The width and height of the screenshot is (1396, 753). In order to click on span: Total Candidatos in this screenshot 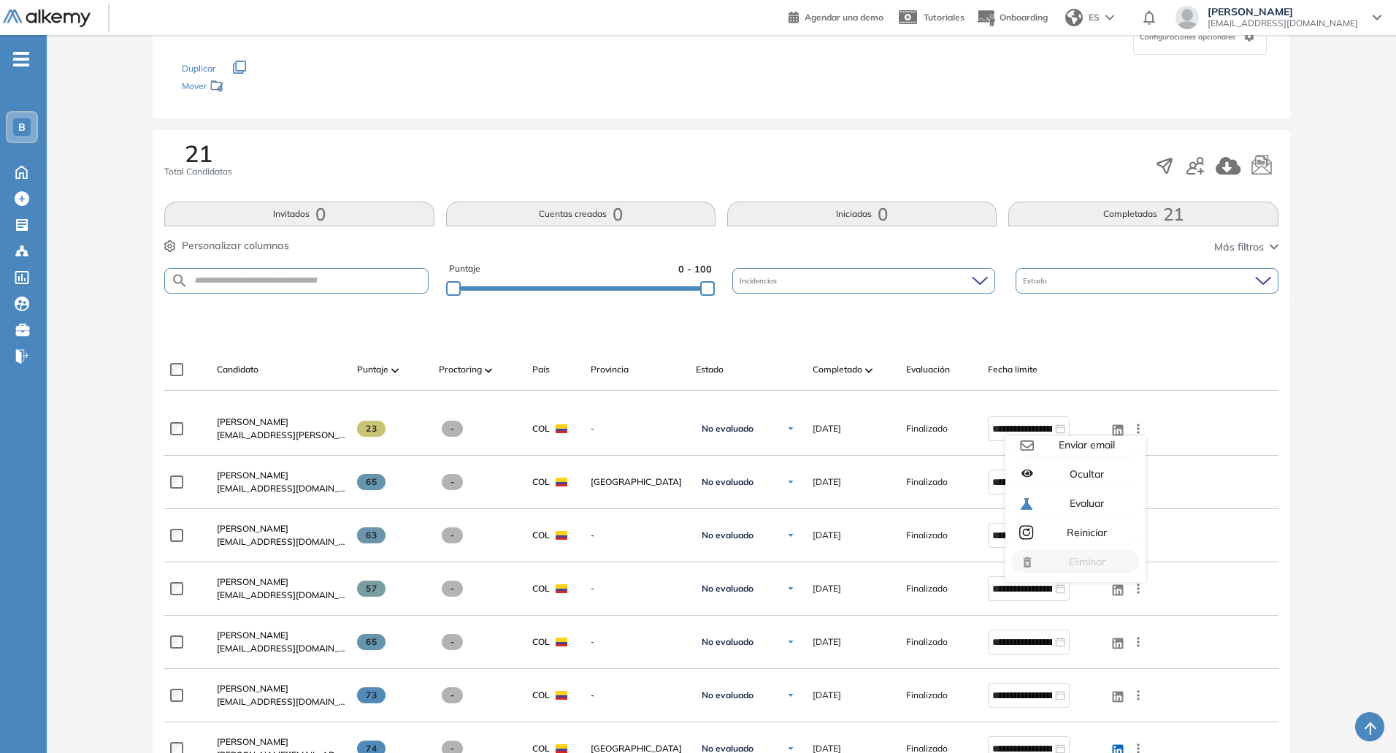, I will do `click(198, 172)`.